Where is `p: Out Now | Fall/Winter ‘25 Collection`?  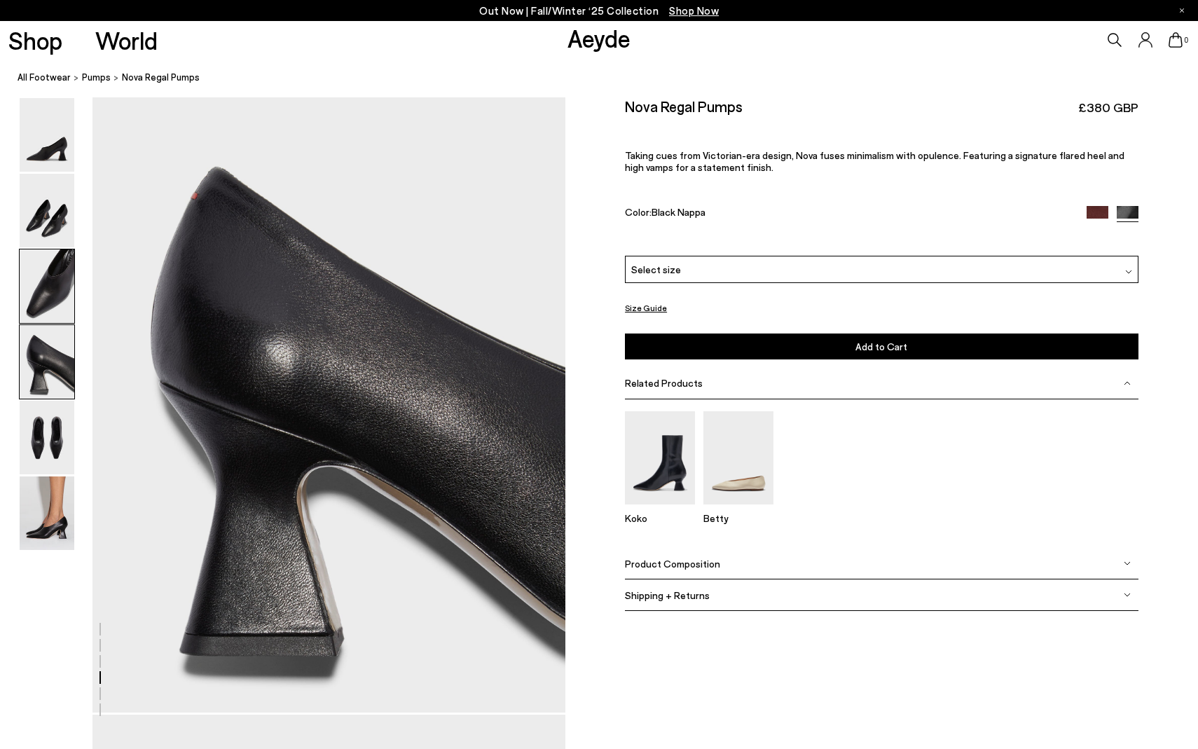 p: Out Now | Fall/Winter ‘25 Collection is located at coordinates (599, 11).